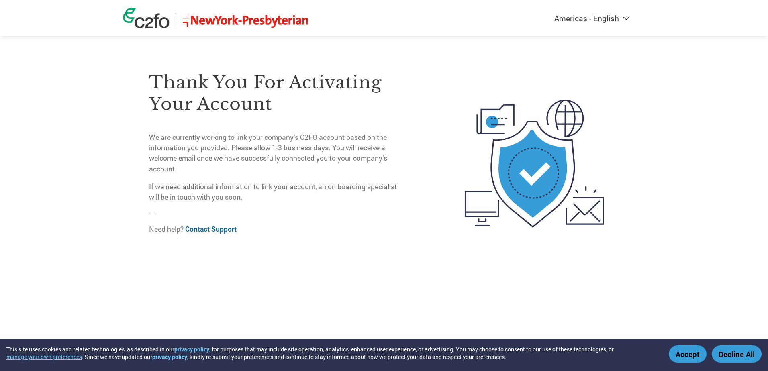 This screenshot has height=371, width=768. I want to click on img: activated, so click(534, 163).